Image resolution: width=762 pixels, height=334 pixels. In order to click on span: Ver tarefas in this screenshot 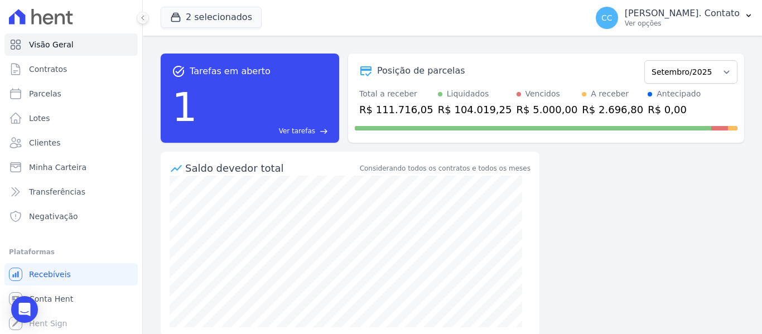, I will do `click(297, 131)`.